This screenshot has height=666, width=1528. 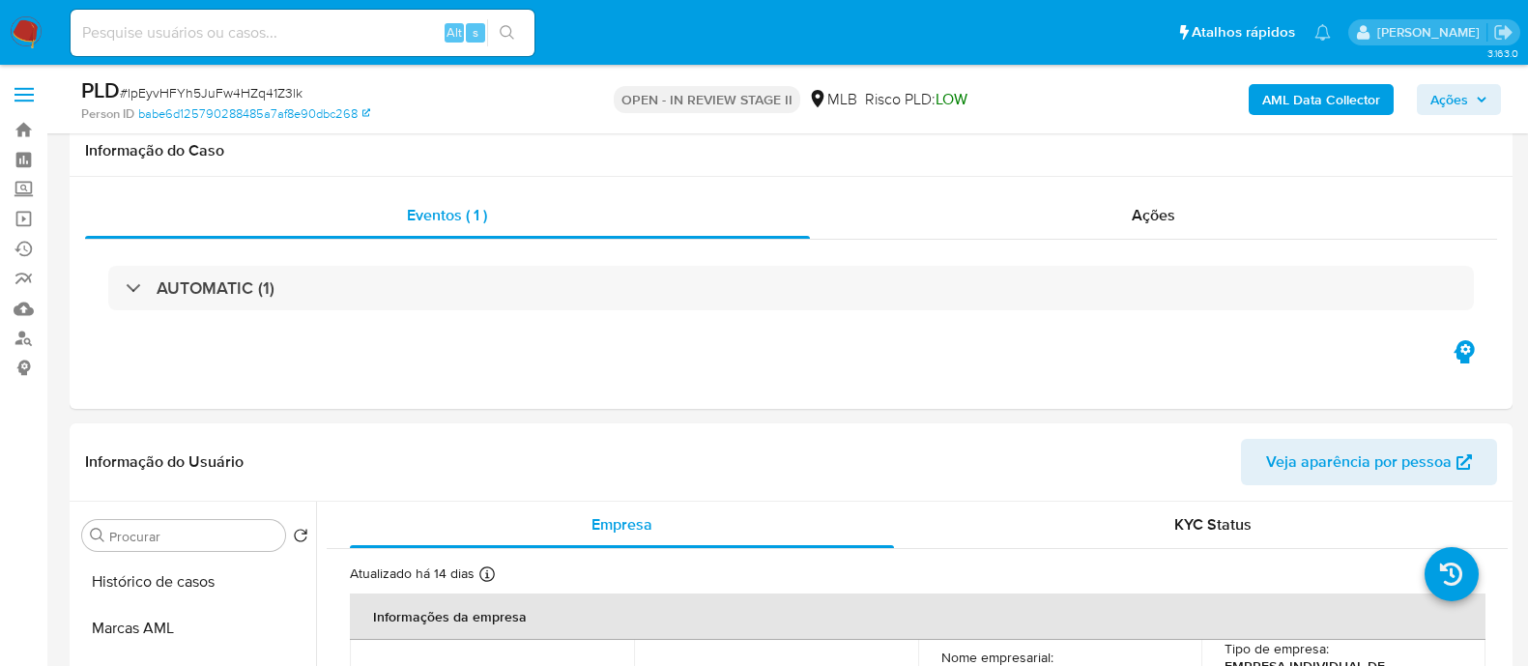 What do you see at coordinates (1213, 524) in the screenshot?
I see `span: KYC Status` at bounding box center [1213, 524].